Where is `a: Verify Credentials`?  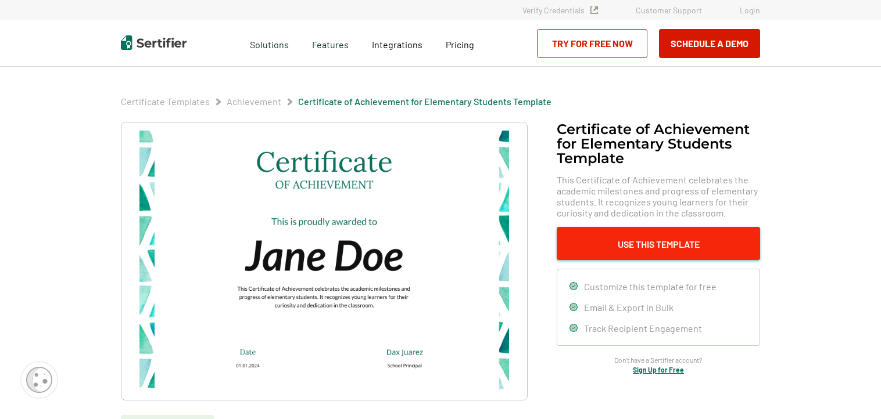
a: Verify Credentials is located at coordinates (560, 10).